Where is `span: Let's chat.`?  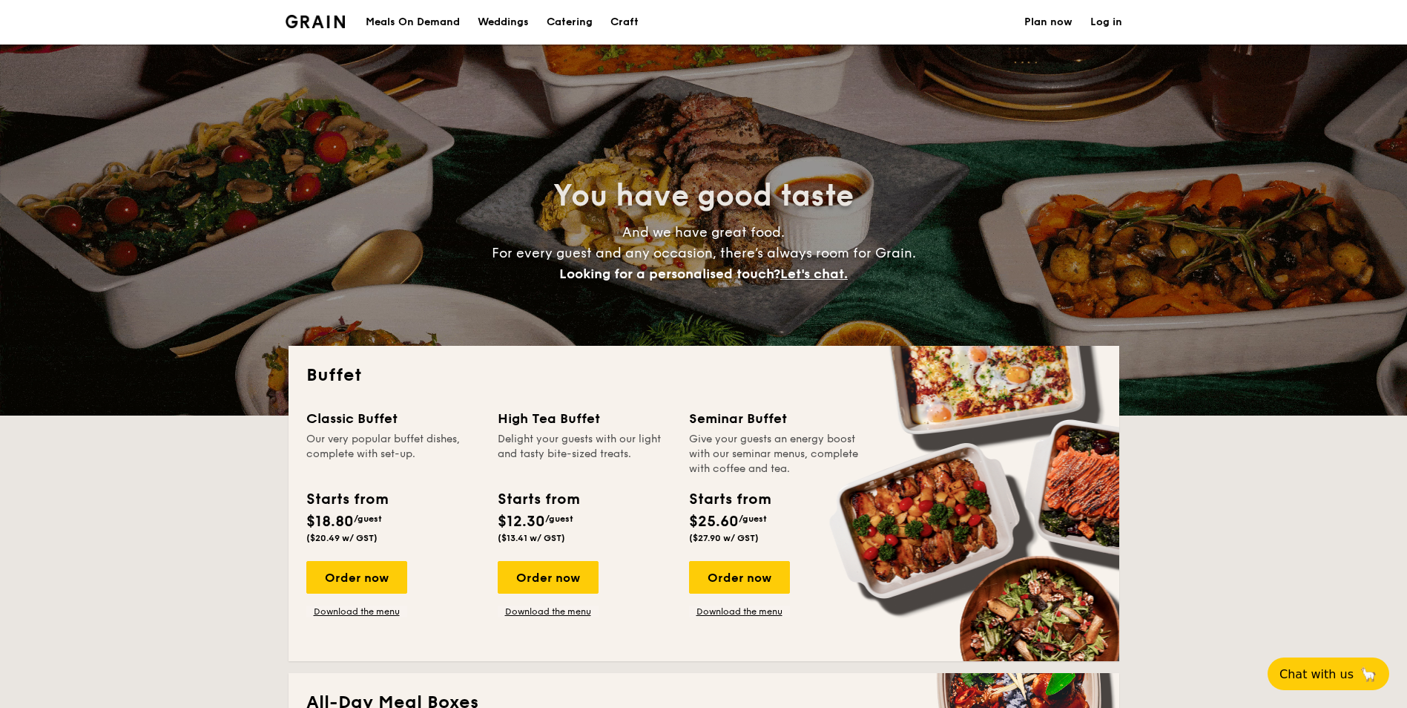 span: Let's chat. is located at coordinates (814, 274).